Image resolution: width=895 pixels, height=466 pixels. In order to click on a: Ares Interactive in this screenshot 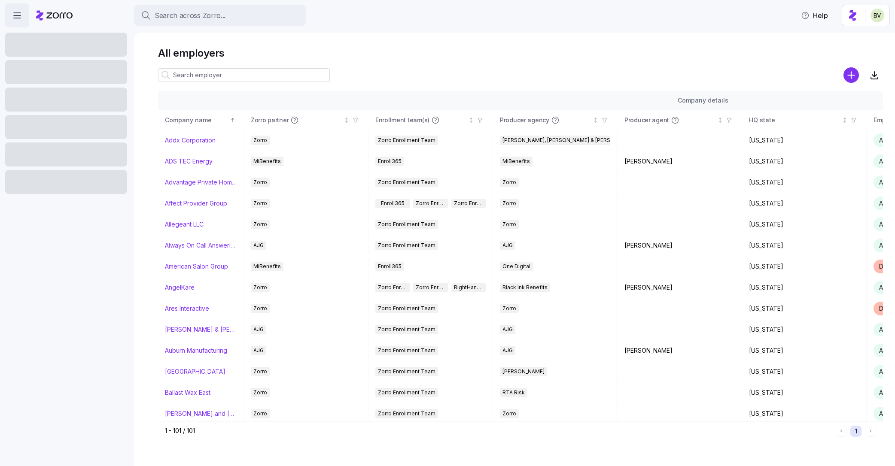, I will do `click(187, 309)`.